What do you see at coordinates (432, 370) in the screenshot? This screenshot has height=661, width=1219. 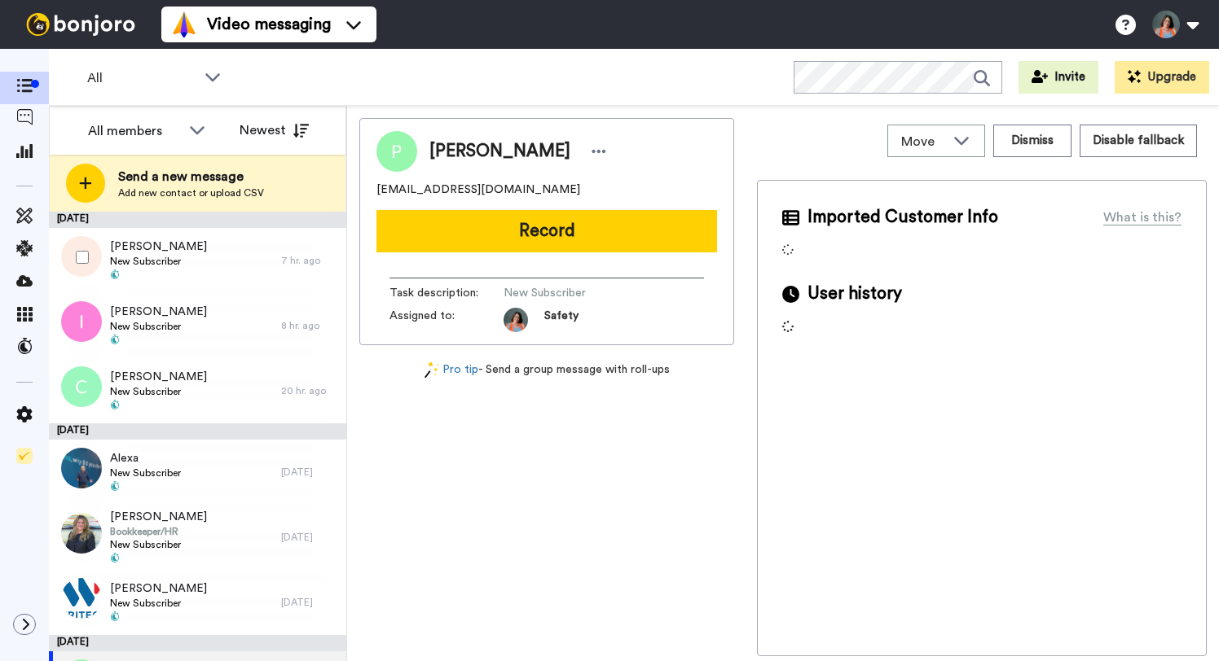 I see `img: magic-wand.svg` at bounding box center [432, 370].